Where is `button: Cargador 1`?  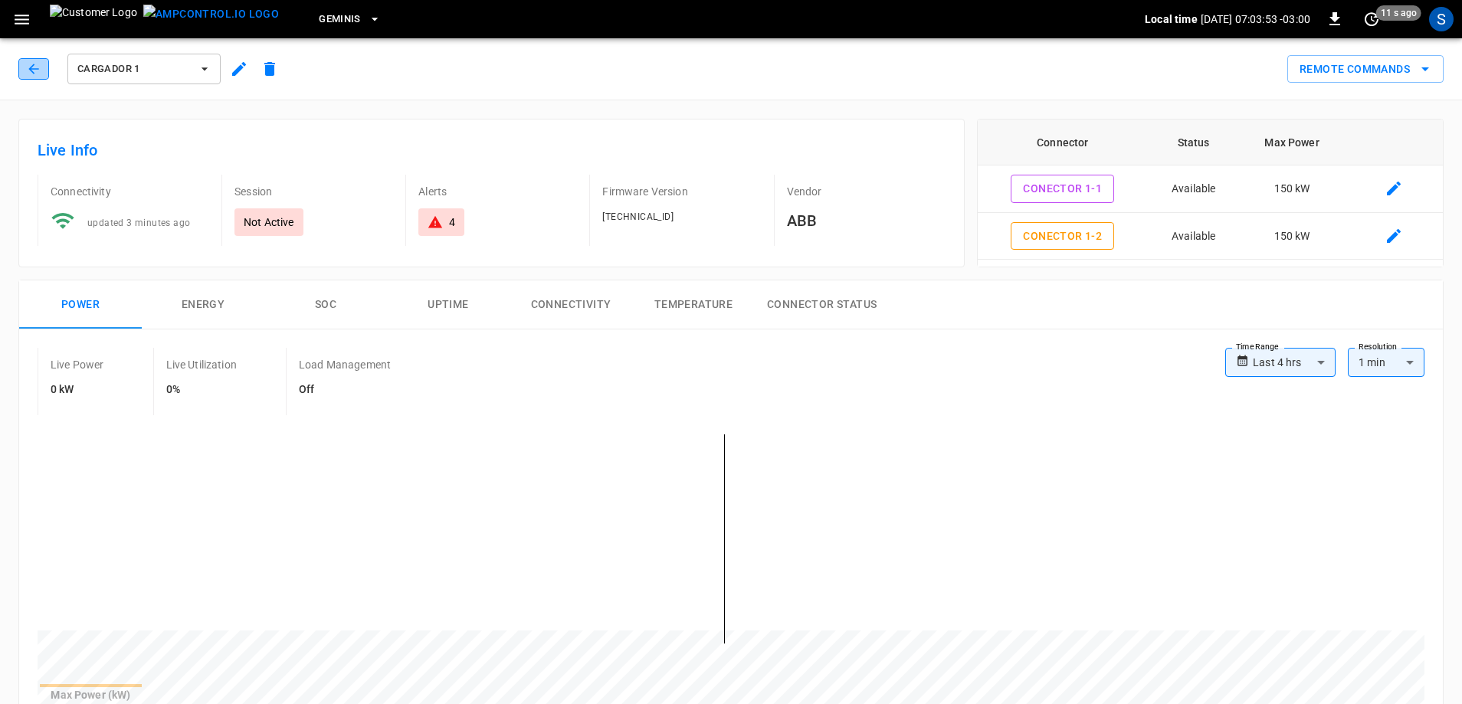 button: Cargador 1 is located at coordinates (144, 69).